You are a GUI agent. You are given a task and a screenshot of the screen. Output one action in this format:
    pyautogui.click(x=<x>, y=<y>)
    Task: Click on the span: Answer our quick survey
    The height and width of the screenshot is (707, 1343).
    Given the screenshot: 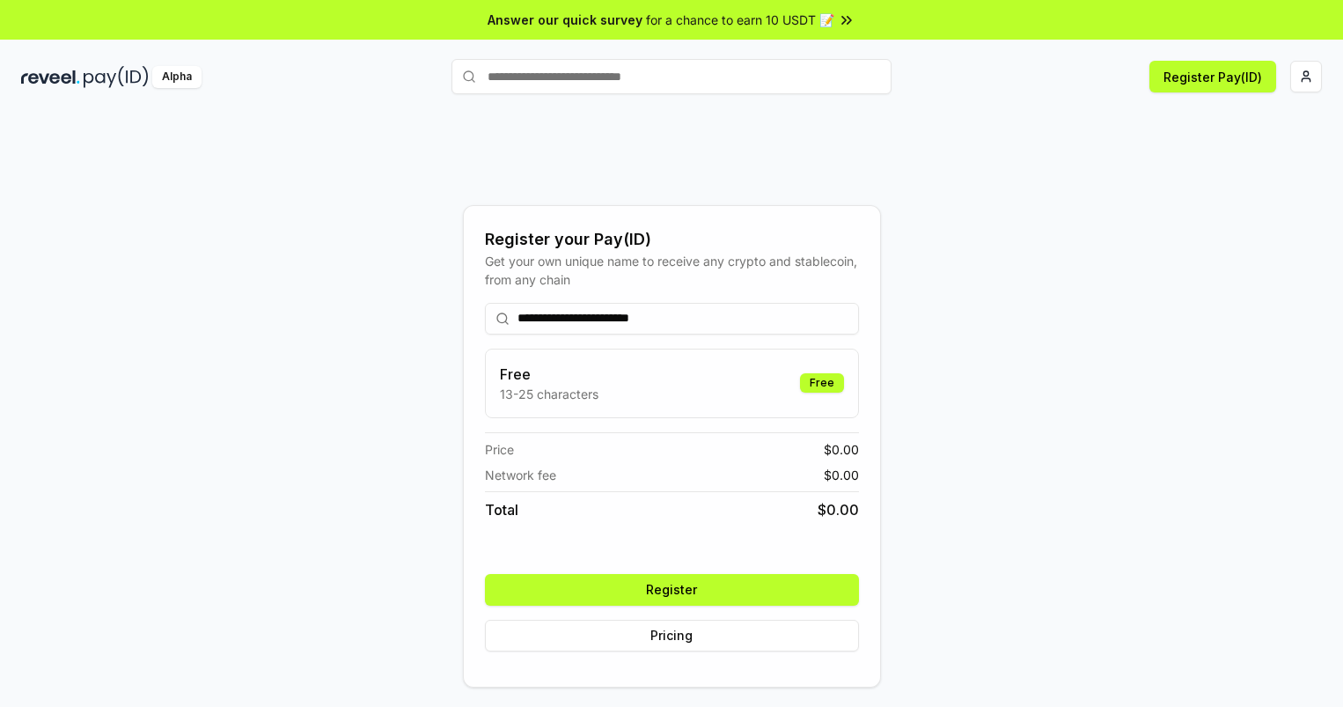 What is the action you would take?
    pyautogui.click(x=565, y=19)
    